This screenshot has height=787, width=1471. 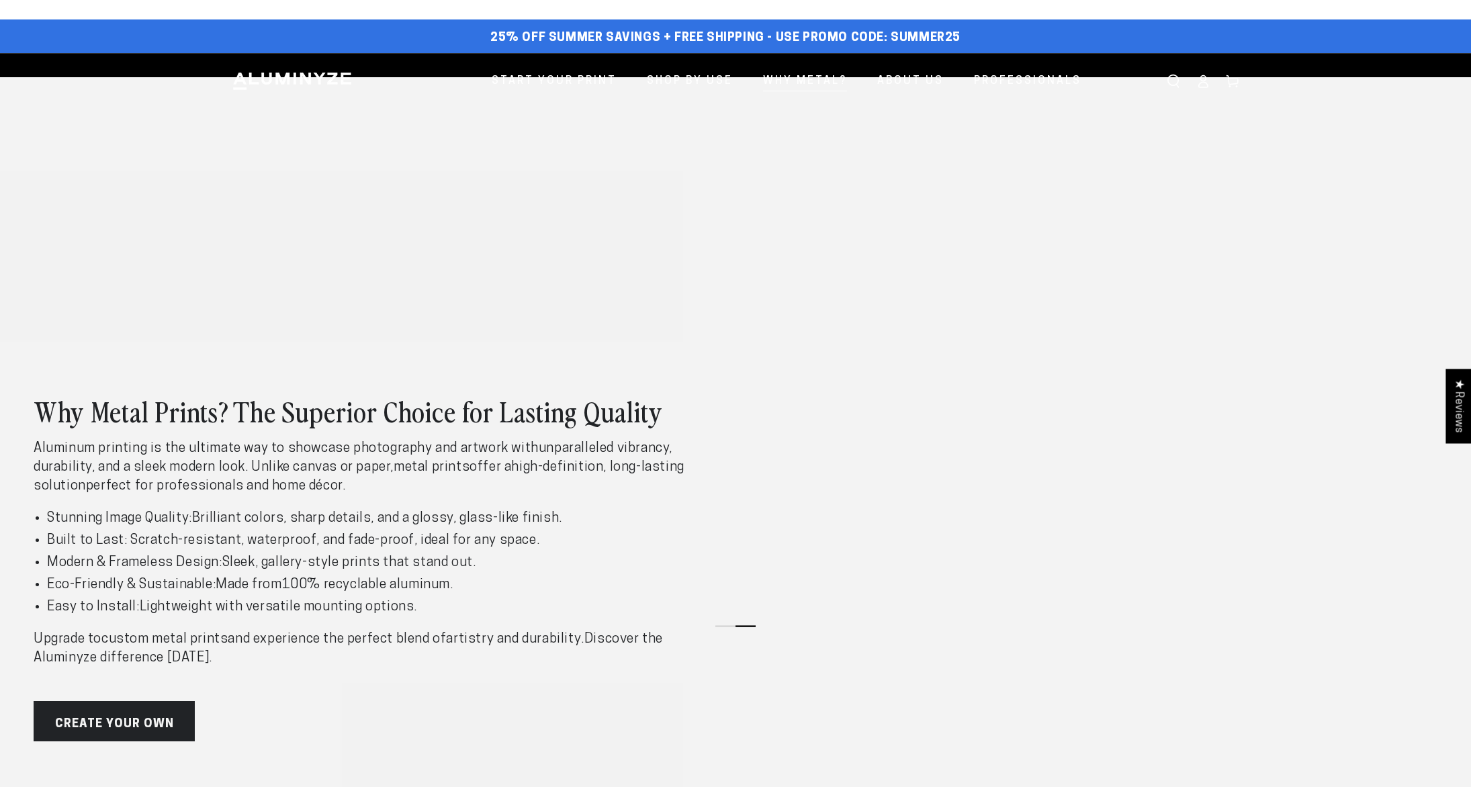 I want to click on span: About Us, so click(x=910, y=81).